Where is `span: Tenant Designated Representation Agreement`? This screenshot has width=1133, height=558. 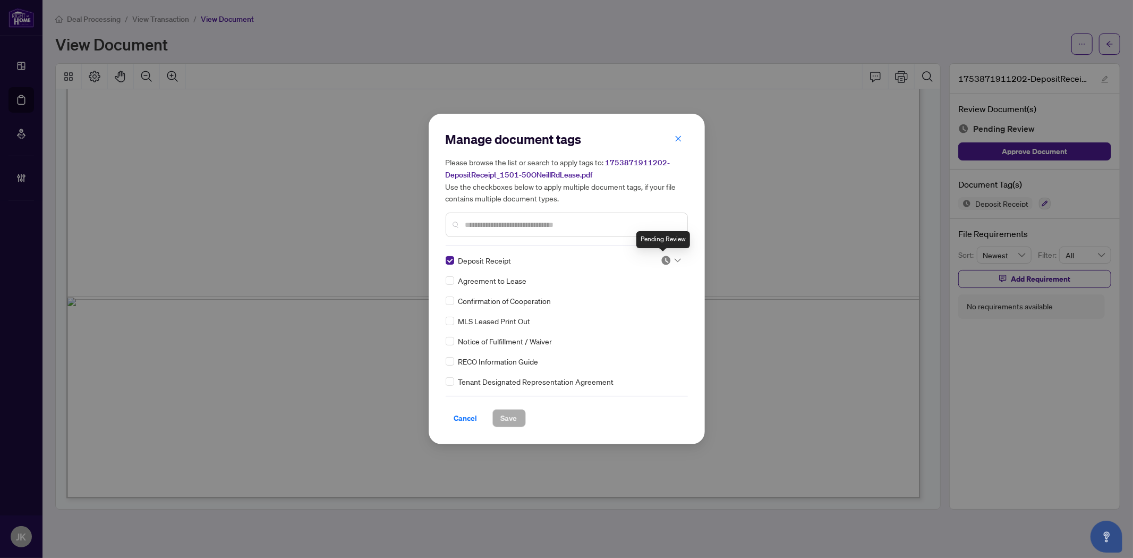 span: Tenant Designated Representation Agreement is located at coordinates (536, 381).